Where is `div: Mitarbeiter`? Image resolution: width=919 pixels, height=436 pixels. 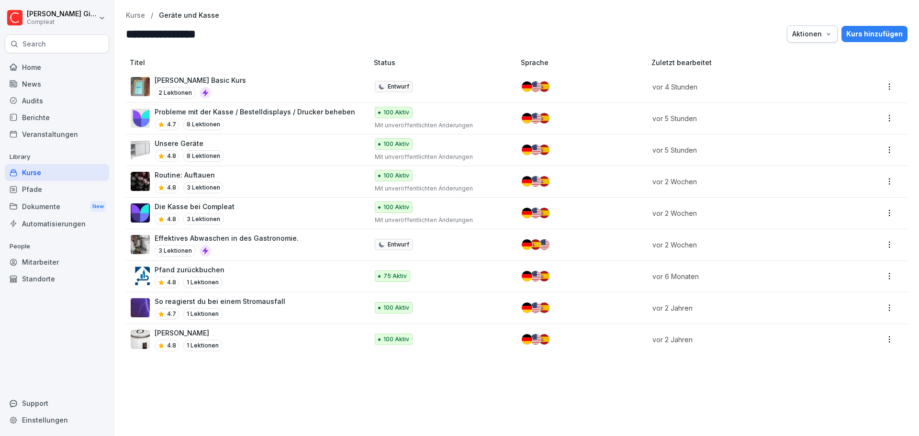 div: Mitarbeiter is located at coordinates (57, 262).